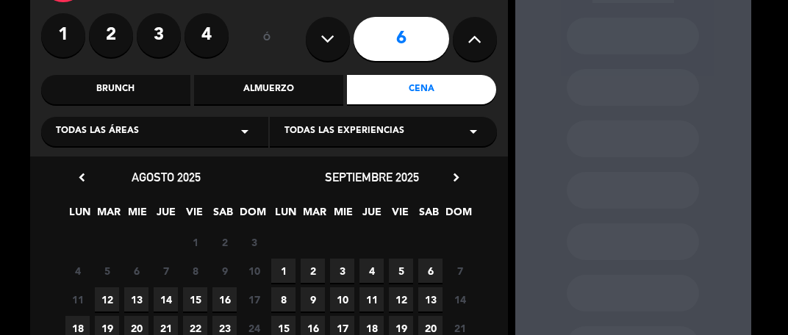 The height and width of the screenshot is (335, 788). I want to click on label: 1, so click(63, 35).